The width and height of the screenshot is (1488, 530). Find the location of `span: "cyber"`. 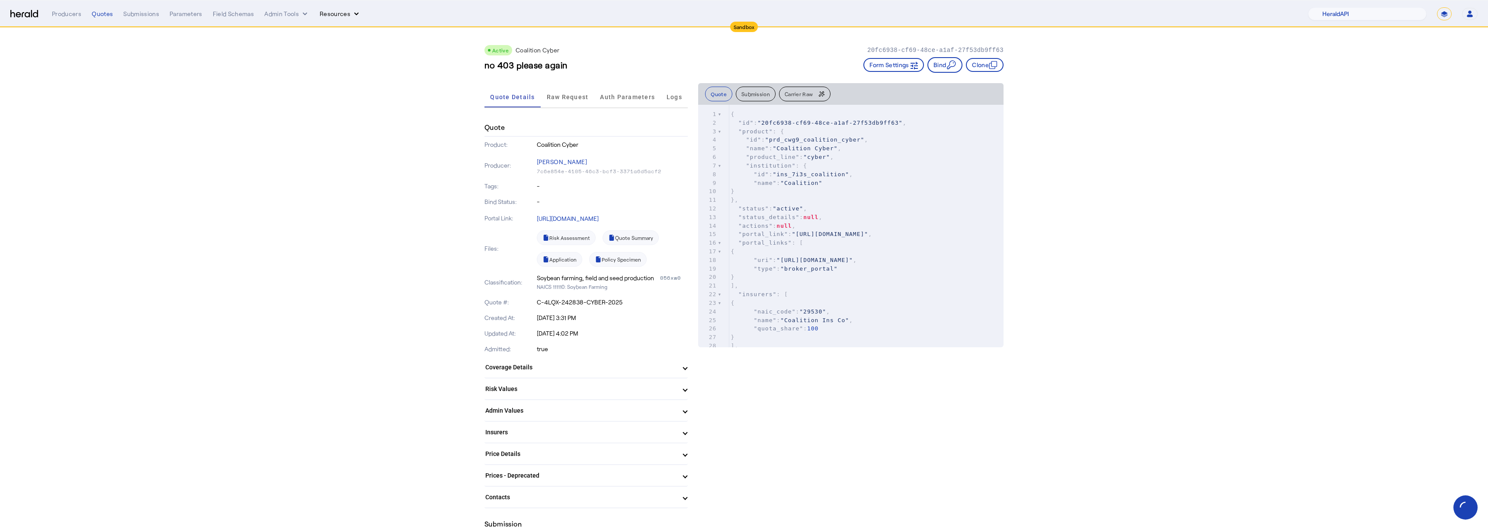

span: "cyber" is located at coordinates (817, 157).